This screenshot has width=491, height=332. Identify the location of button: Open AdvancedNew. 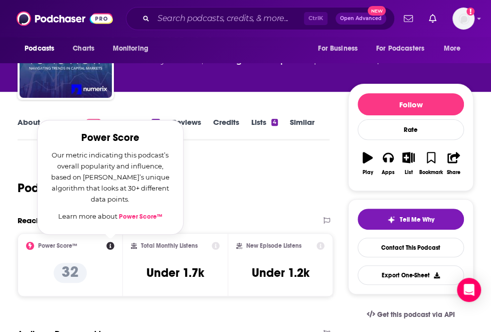
(361, 19).